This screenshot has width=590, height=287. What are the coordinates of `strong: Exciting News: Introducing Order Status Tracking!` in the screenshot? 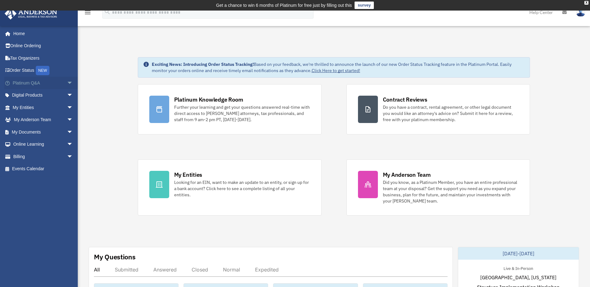 It's located at (203, 64).